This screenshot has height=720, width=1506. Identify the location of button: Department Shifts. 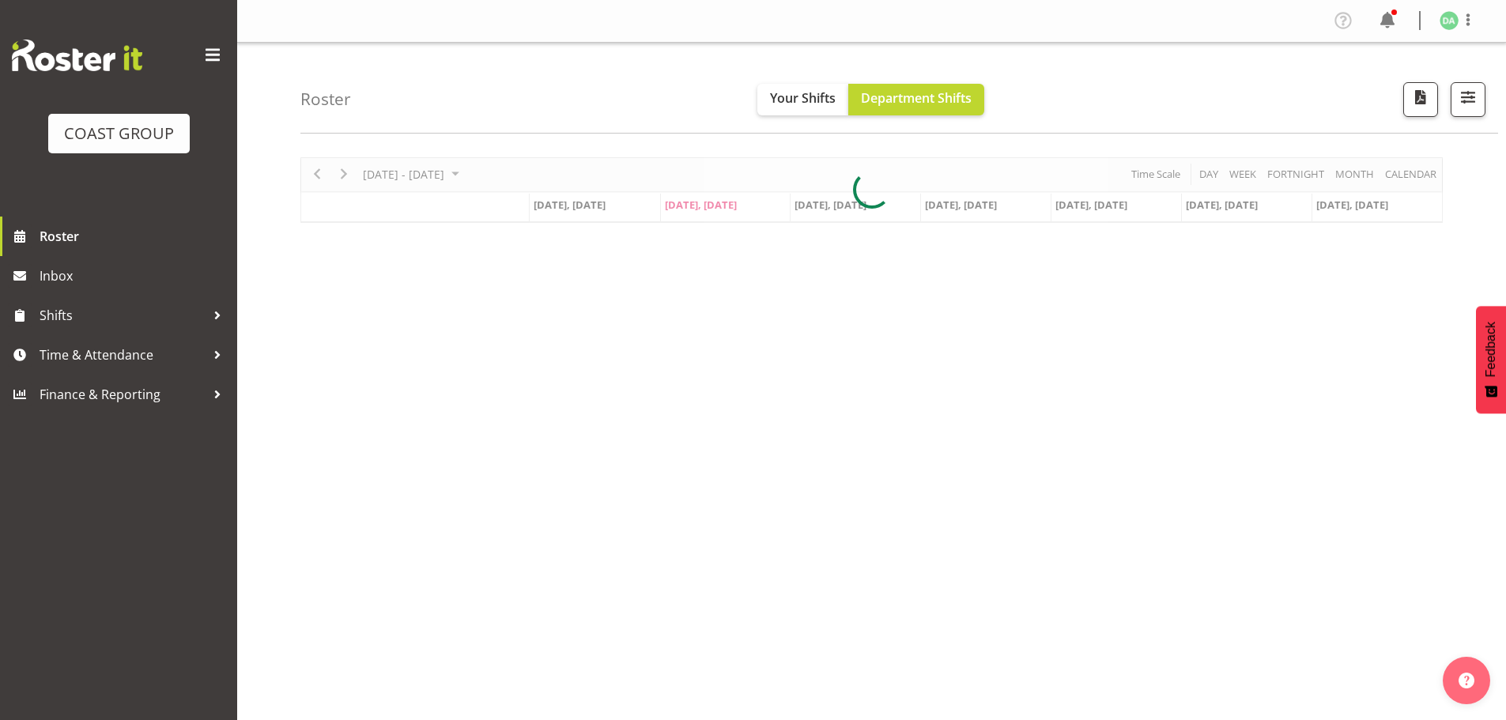
(917, 100).